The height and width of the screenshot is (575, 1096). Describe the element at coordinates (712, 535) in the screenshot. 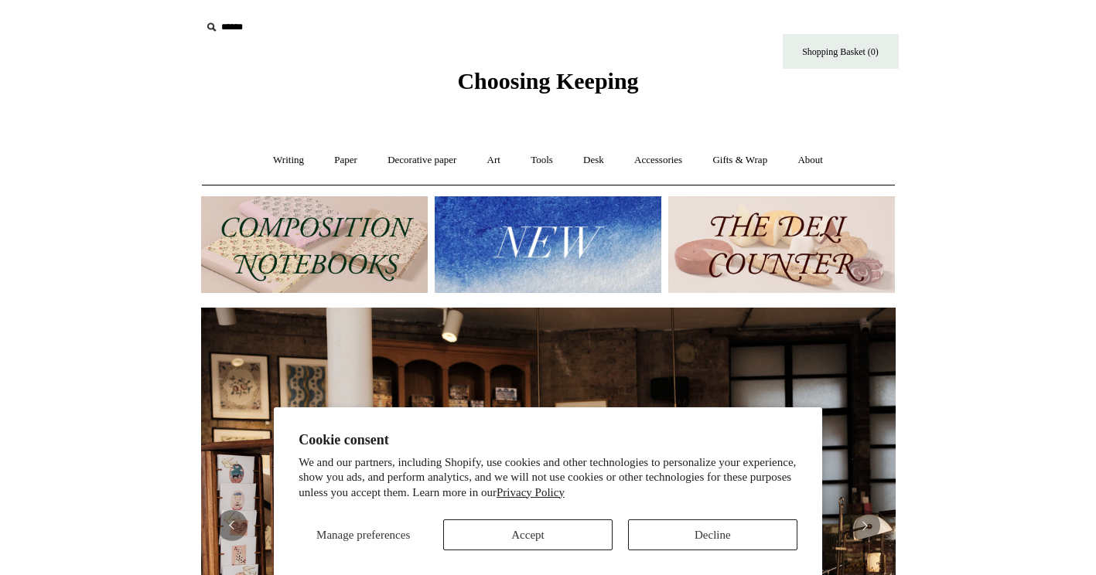

I see `button: Decline` at that location.